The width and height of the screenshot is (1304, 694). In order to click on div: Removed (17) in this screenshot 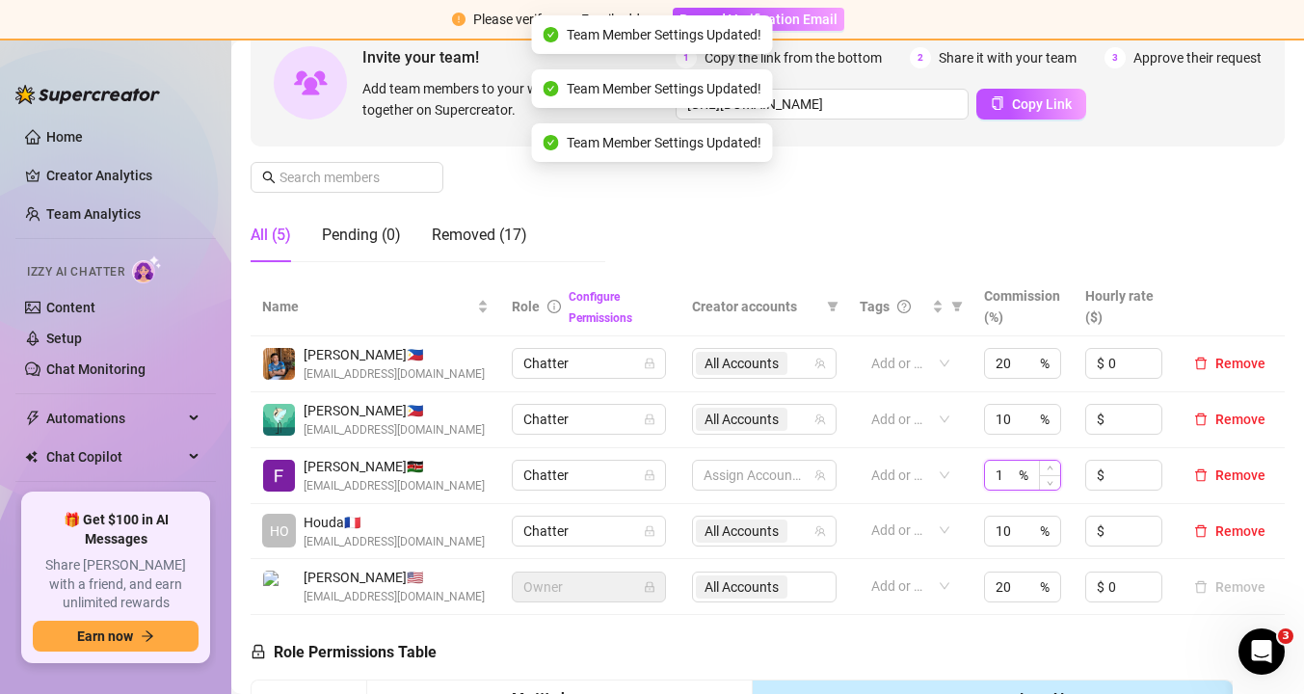, I will do `click(479, 235)`.